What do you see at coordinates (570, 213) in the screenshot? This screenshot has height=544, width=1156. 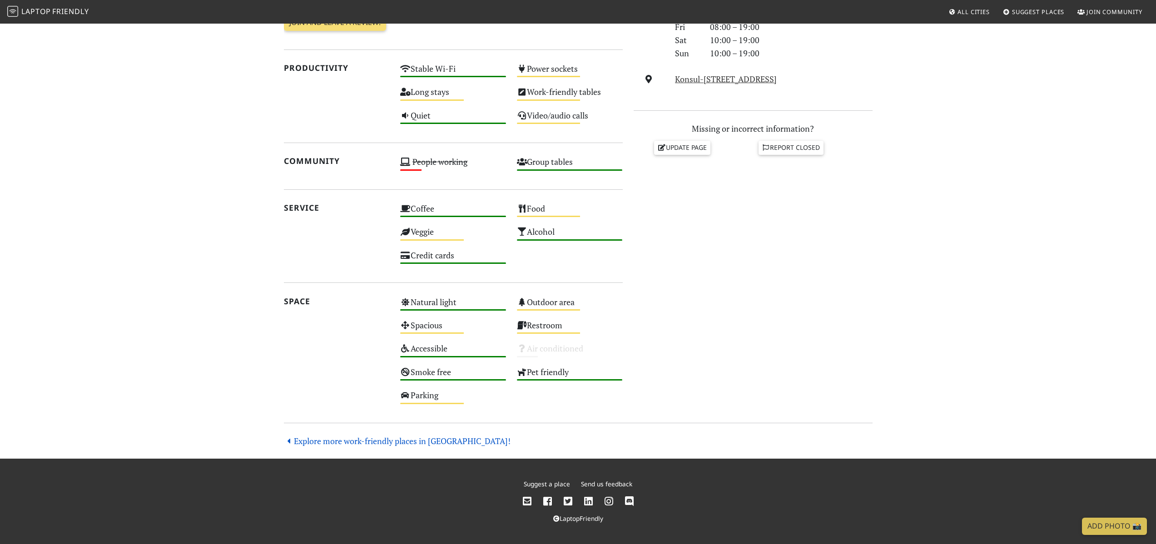 I see `div: Food` at bounding box center [570, 213].